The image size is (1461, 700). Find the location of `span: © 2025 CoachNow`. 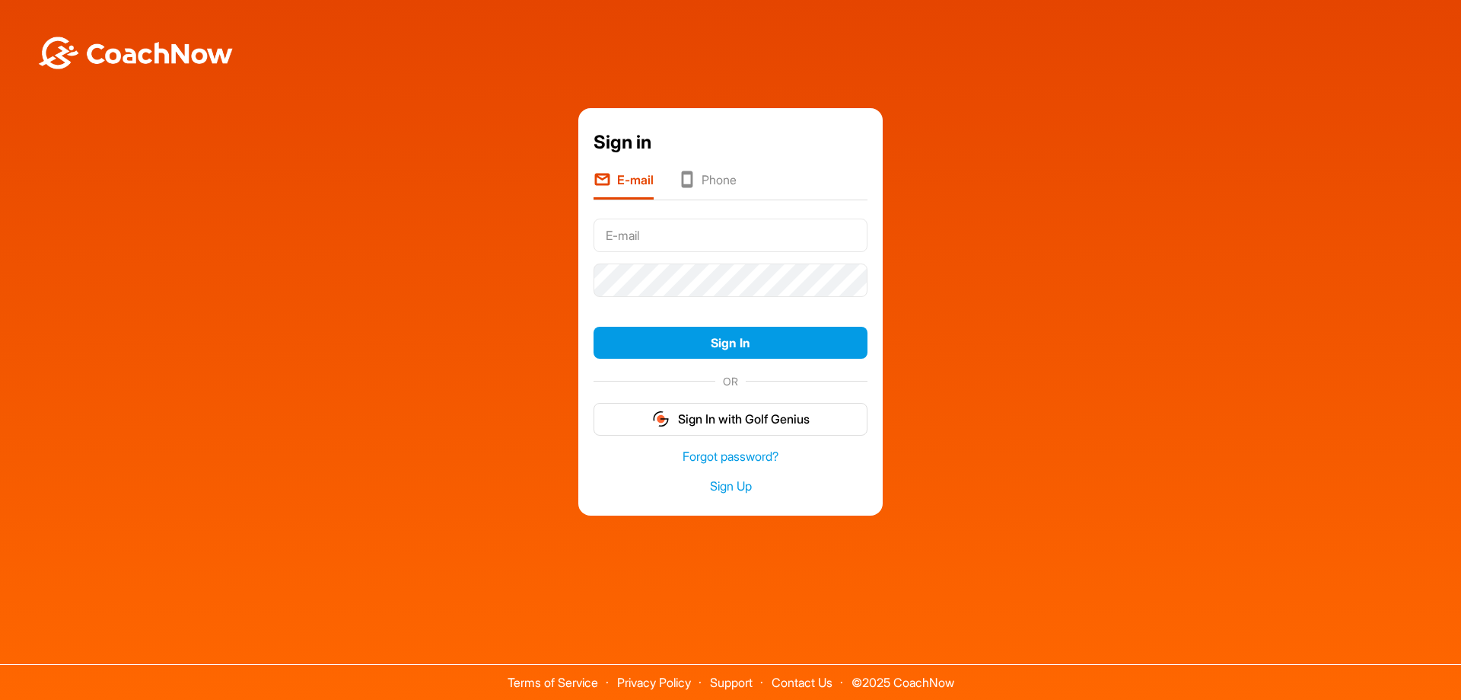

span: © 2025 CoachNow is located at coordinates (903, 676).